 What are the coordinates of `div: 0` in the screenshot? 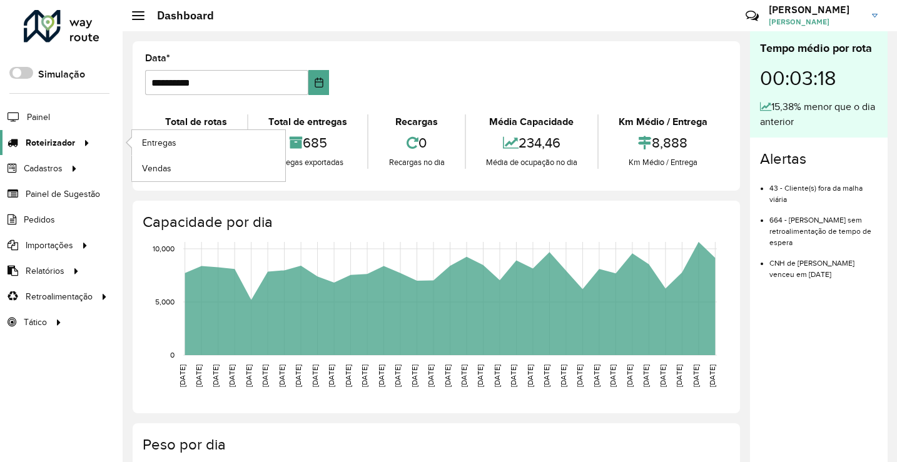 It's located at (416, 143).